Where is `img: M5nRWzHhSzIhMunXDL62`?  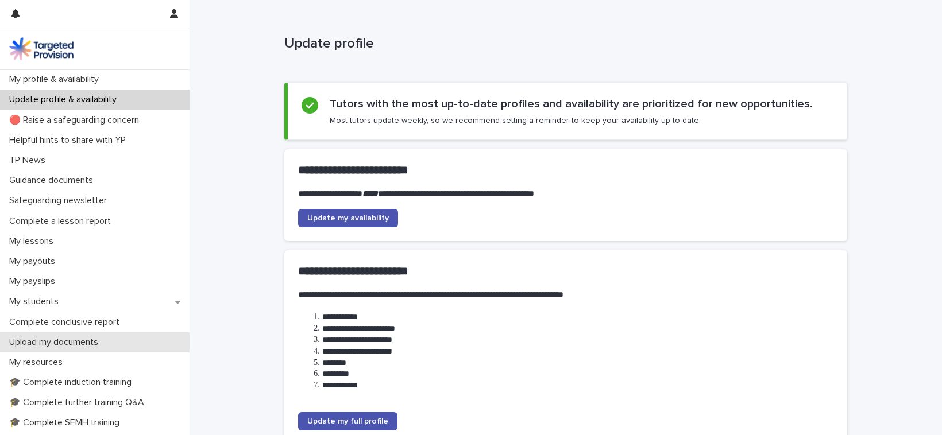
img: M5nRWzHhSzIhMunXDL62 is located at coordinates (41, 49).